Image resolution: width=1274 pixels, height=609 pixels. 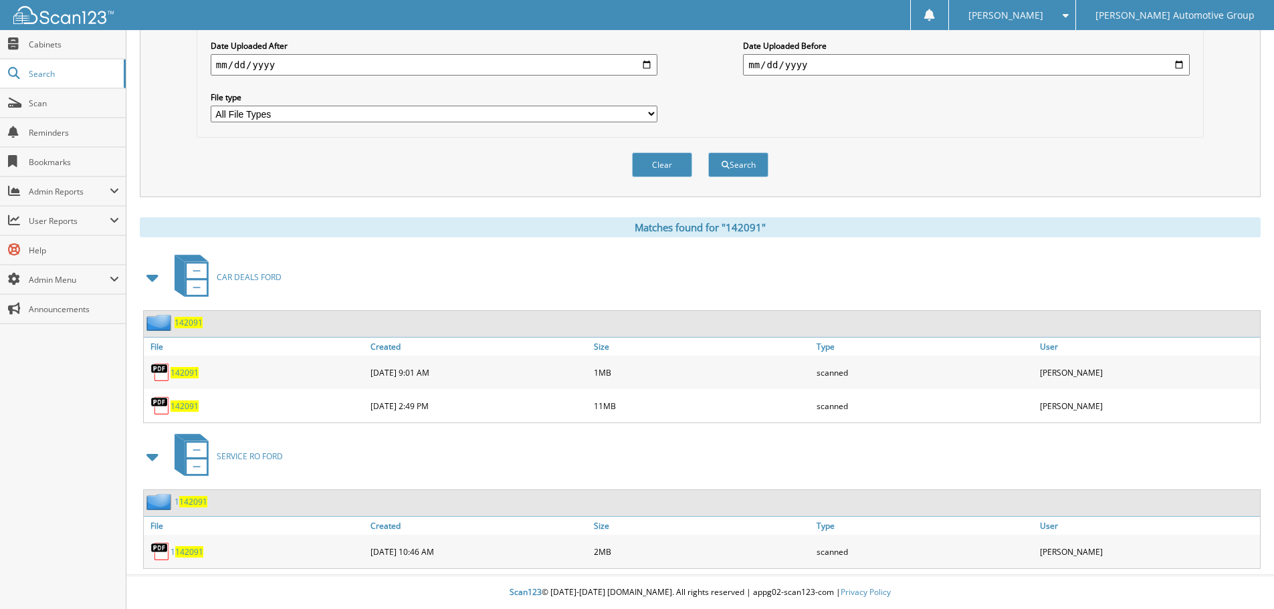 I want to click on span: Scan, so click(x=74, y=103).